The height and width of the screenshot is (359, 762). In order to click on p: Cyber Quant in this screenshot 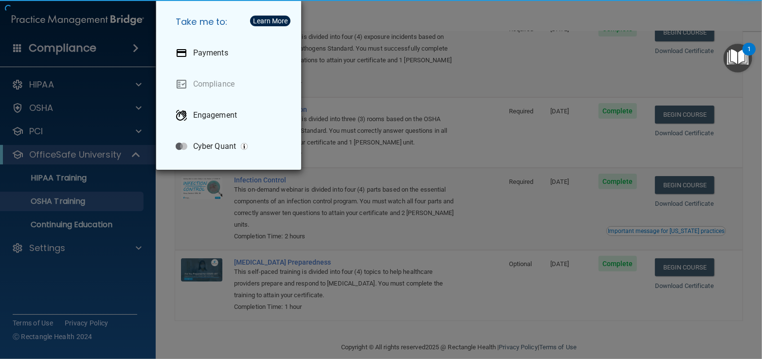, I will do `click(215, 147)`.